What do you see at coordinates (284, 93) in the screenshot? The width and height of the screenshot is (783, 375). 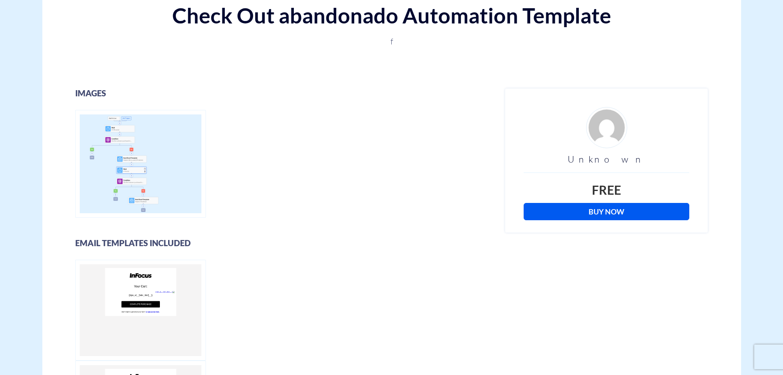 I see `h3: images` at bounding box center [284, 93].